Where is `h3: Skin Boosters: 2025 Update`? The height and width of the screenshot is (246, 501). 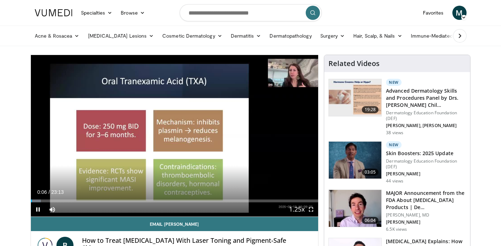
h3: Skin Boosters: 2025 Update is located at coordinates (425, 153).